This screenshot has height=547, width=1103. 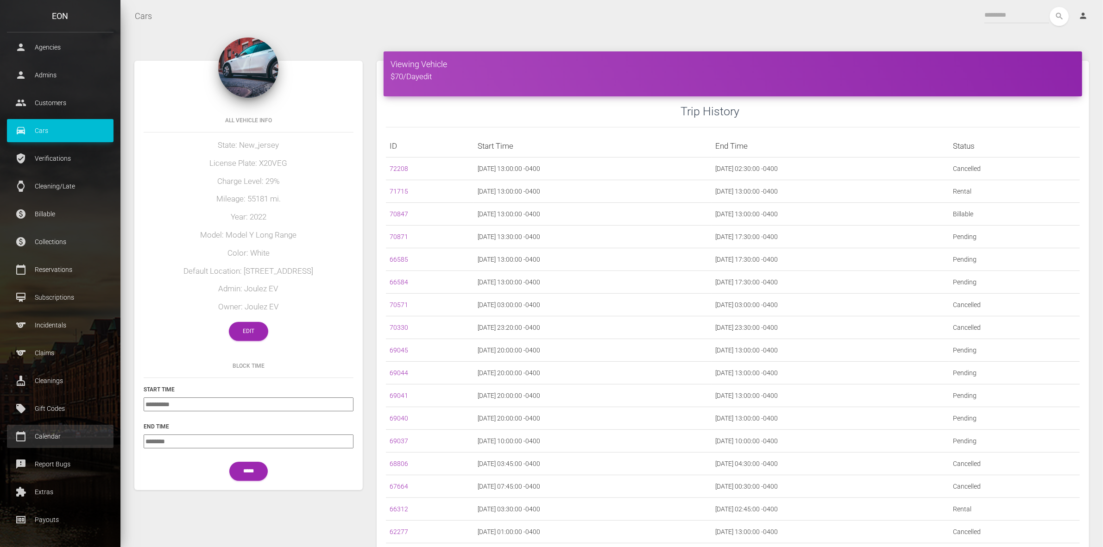 I want to click on i: search, so click(x=1059, y=16).